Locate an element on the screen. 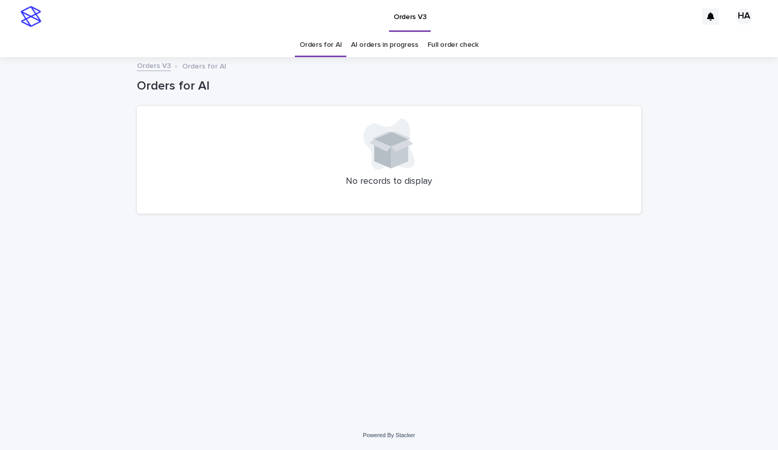 This screenshot has width=778, height=450. p: Orders for AI is located at coordinates (204, 65).